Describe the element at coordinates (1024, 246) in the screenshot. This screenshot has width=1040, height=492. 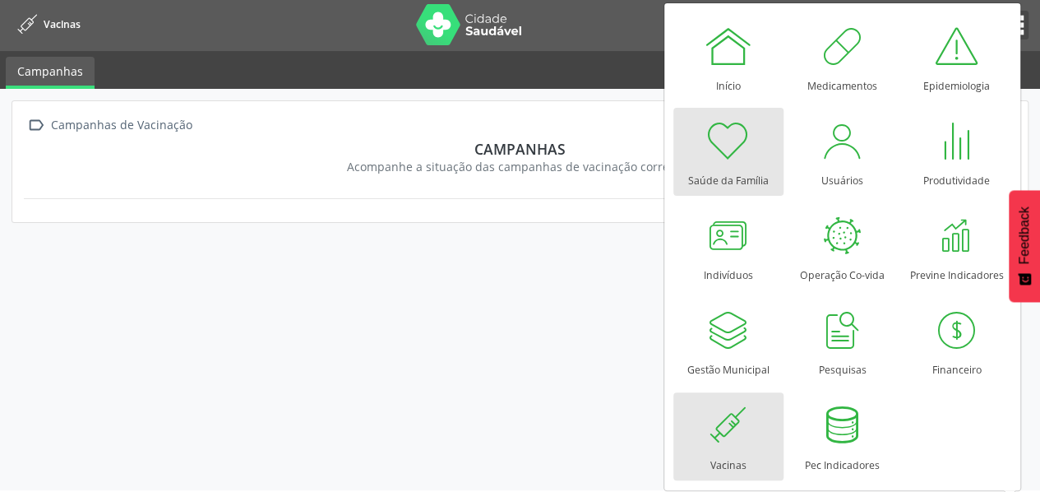
I see `button: Feedback - Mostrar pesquisa` at that location.